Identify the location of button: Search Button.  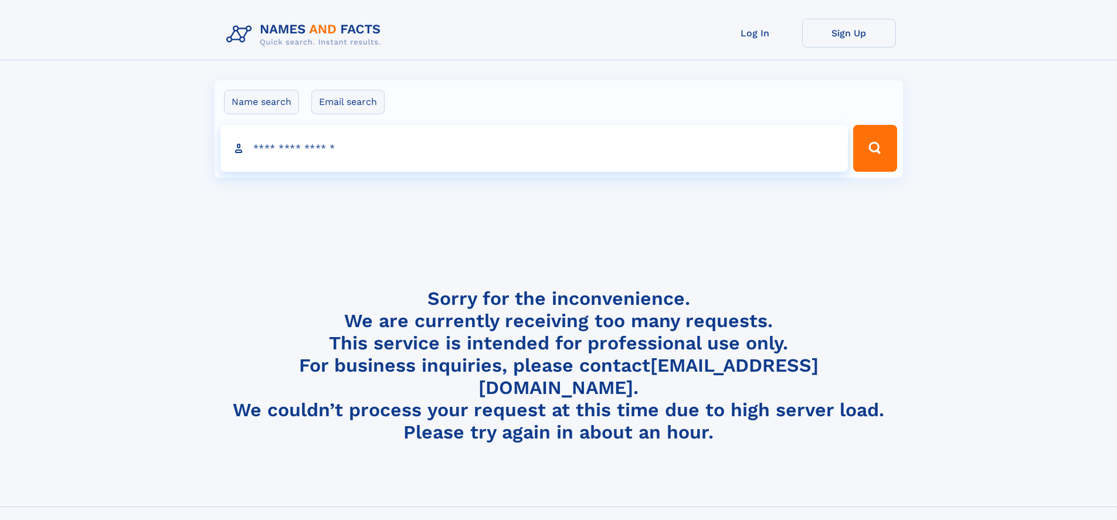
(875, 148).